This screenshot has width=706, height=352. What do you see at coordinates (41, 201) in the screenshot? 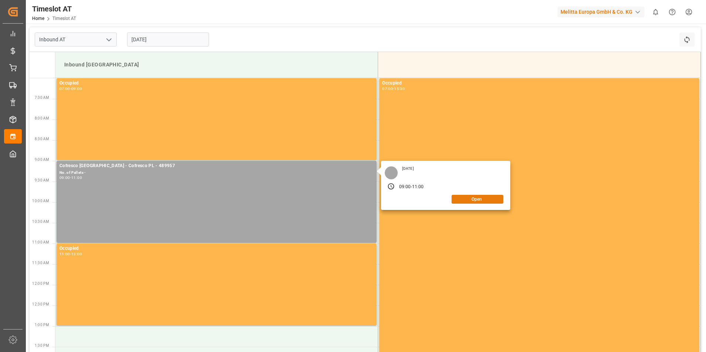
I see `span: 10:00 AM` at bounding box center [41, 201].